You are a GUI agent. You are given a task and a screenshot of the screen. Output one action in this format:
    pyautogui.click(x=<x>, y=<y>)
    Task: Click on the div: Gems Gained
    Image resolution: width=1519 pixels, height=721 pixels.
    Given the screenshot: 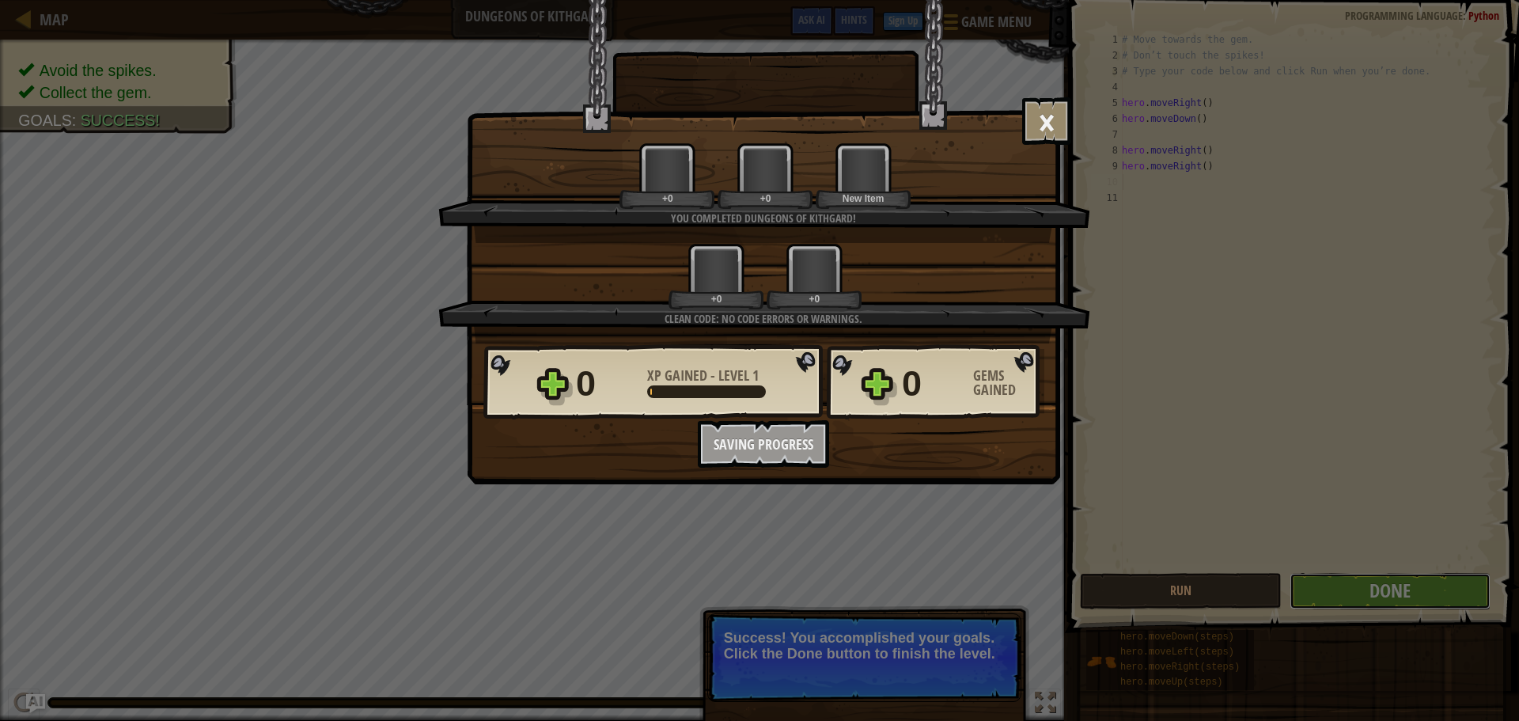 What is the action you would take?
    pyautogui.click(x=1009, y=383)
    